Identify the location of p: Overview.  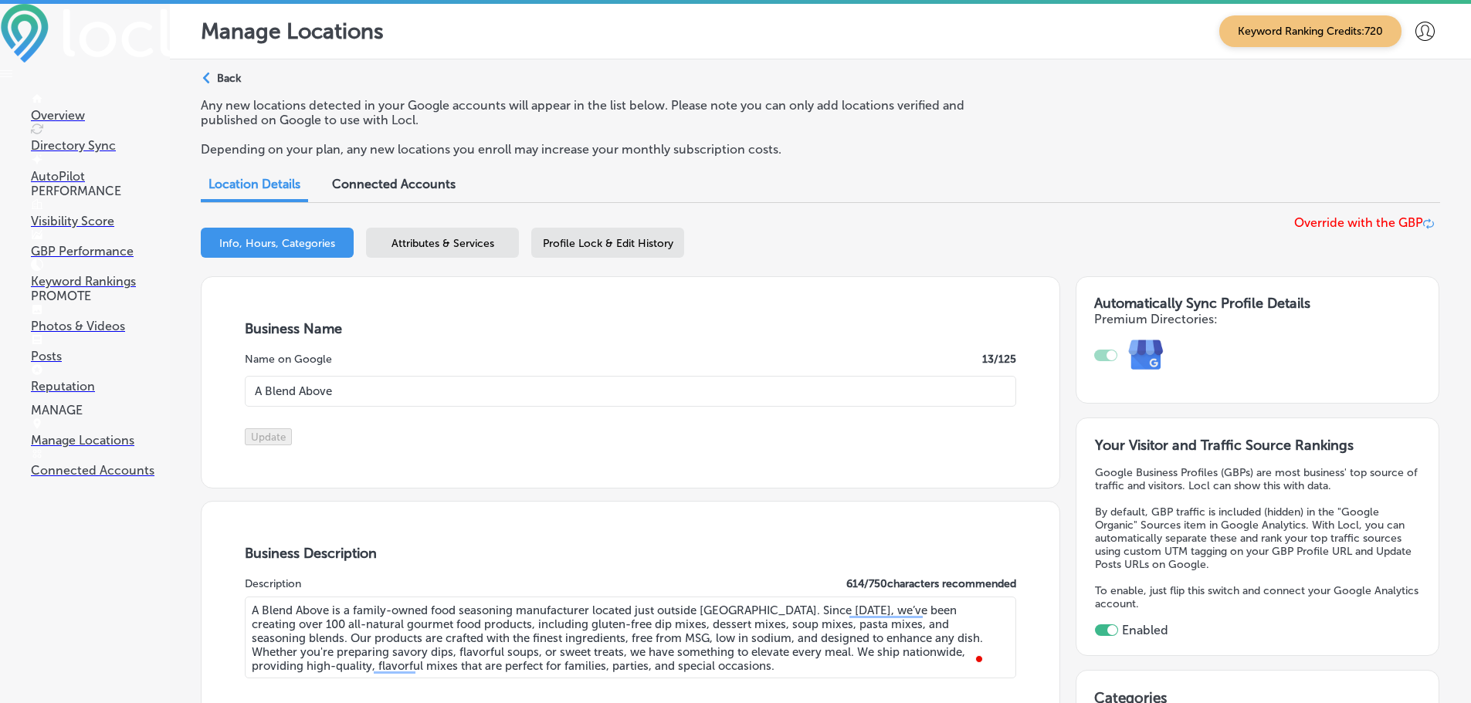
(100, 115).